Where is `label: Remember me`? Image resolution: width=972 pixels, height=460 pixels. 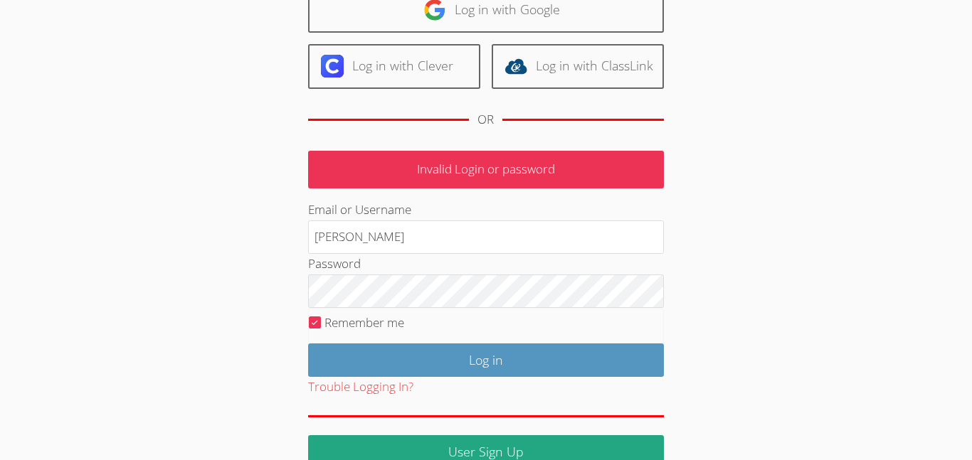
label: Remember me is located at coordinates (364, 322).